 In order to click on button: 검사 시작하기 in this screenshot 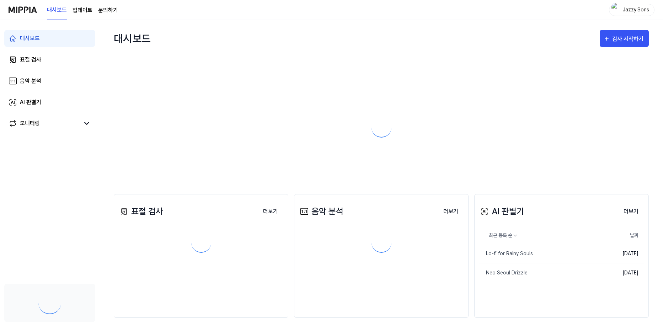, I will do `click(624, 38)`.